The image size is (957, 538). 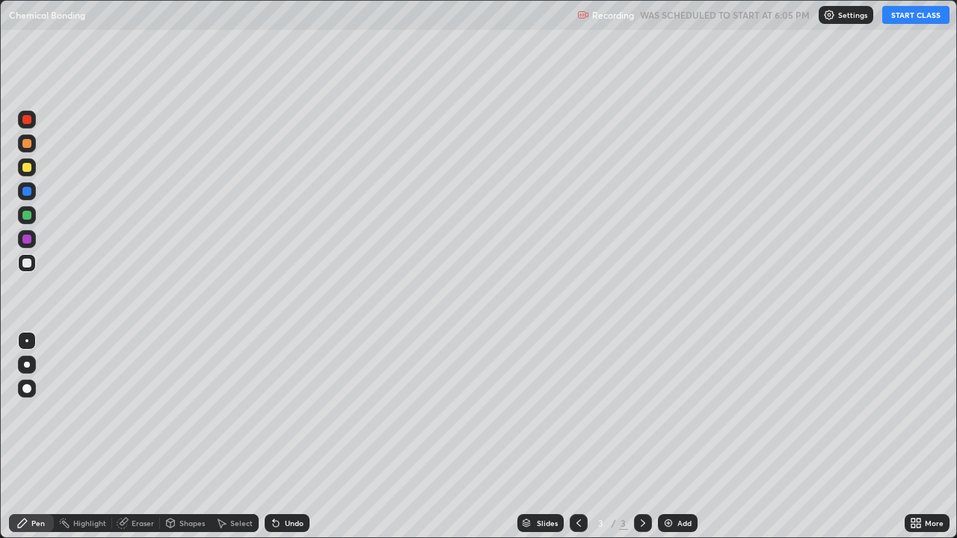 What do you see at coordinates (241, 523) in the screenshot?
I see `div: Select` at bounding box center [241, 523].